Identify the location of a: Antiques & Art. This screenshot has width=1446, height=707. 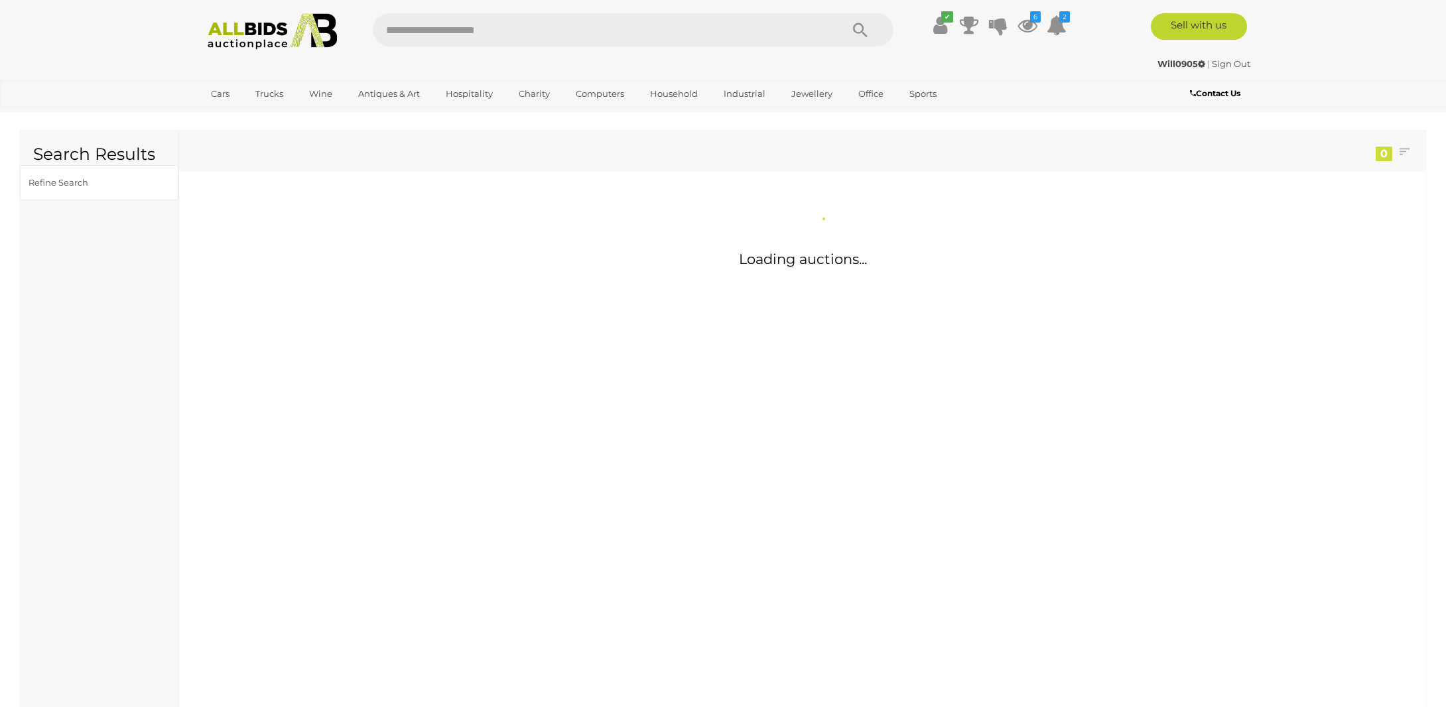
(389, 94).